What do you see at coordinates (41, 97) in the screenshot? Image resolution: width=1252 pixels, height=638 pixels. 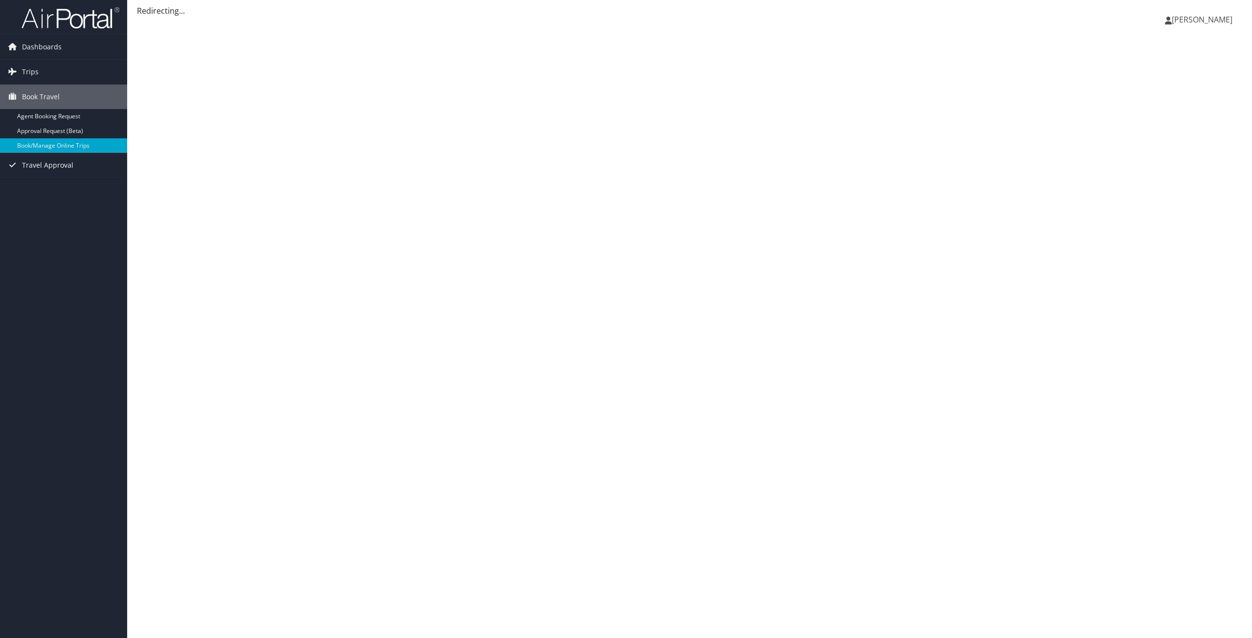 I see `span: Book Travel` at bounding box center [41, 97].